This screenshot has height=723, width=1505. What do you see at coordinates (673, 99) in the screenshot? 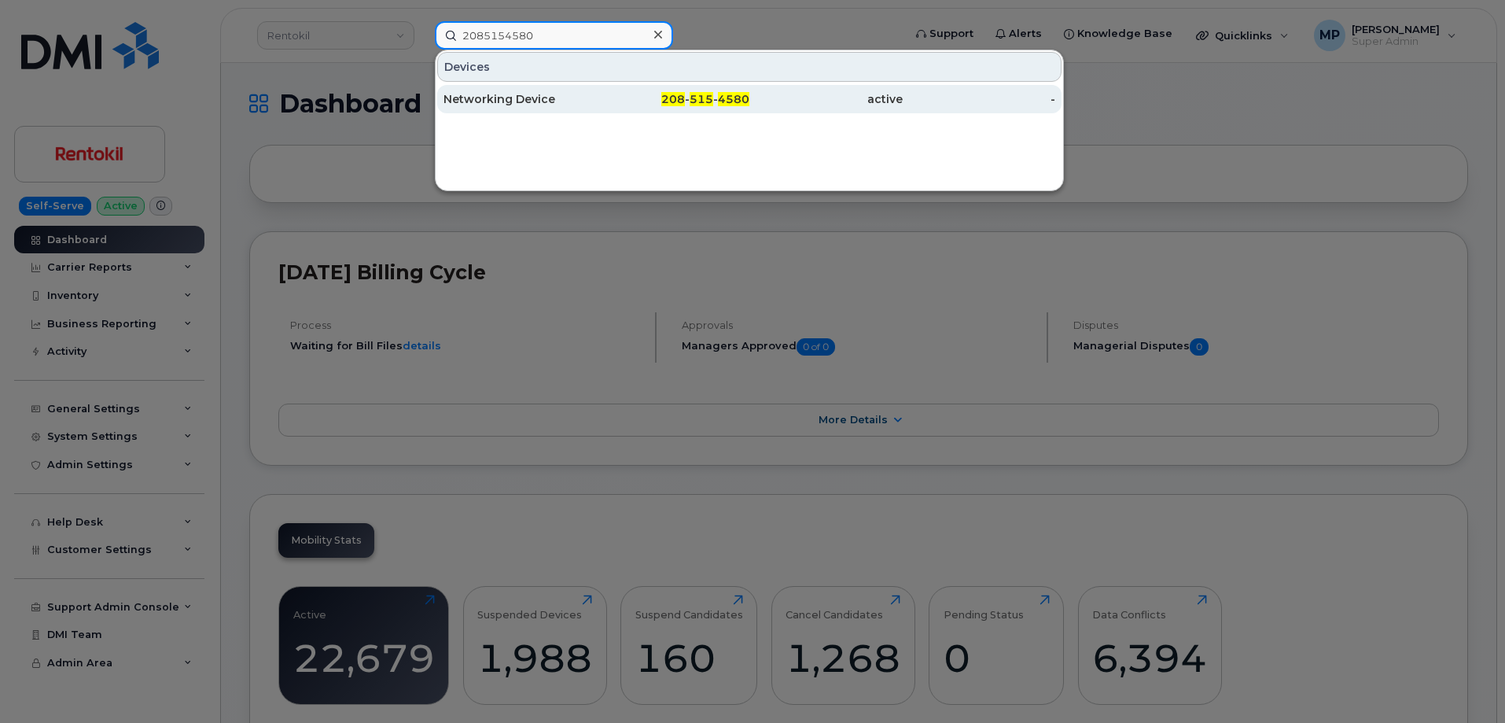
I see `span: 208` at bounding box center [673, 99].